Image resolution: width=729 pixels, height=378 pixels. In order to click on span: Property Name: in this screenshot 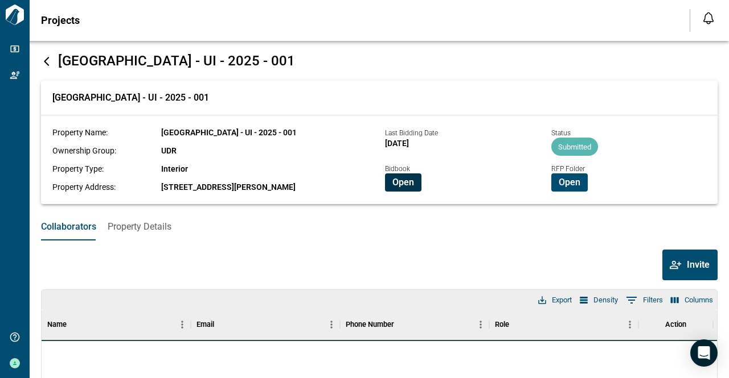, I will do `click(80, 133)`.